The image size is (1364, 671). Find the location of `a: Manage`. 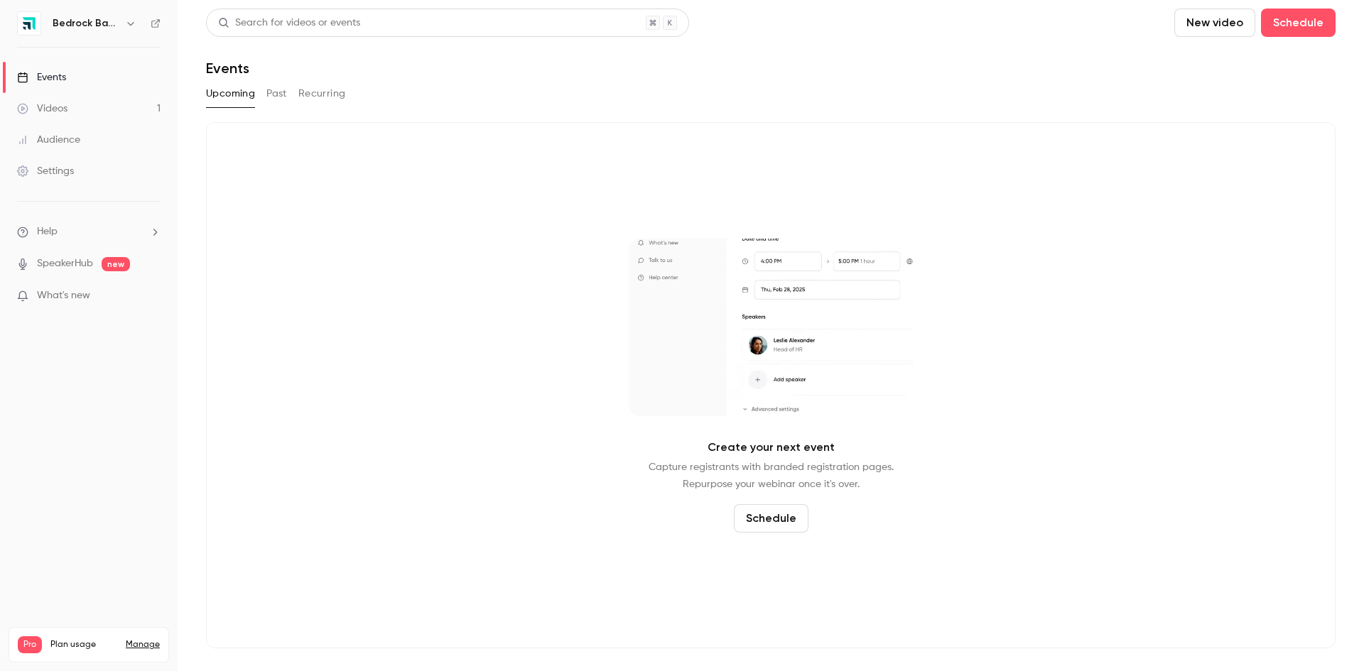

a: Manage is located at coordinates (143, 645).